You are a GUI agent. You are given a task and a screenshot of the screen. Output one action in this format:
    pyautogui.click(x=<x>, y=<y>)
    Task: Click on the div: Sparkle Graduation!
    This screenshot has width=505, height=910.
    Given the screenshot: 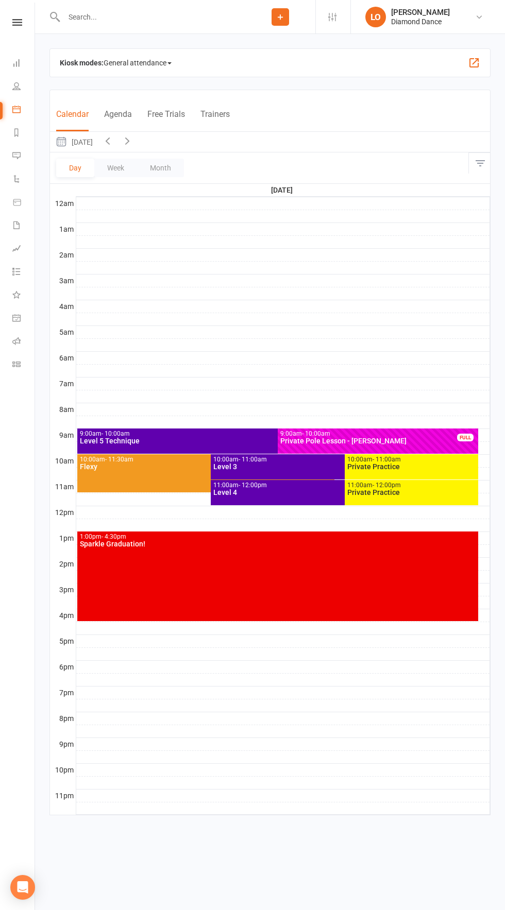 What is the action you would take?
    pyautogui.click(x=278, y=544)
    